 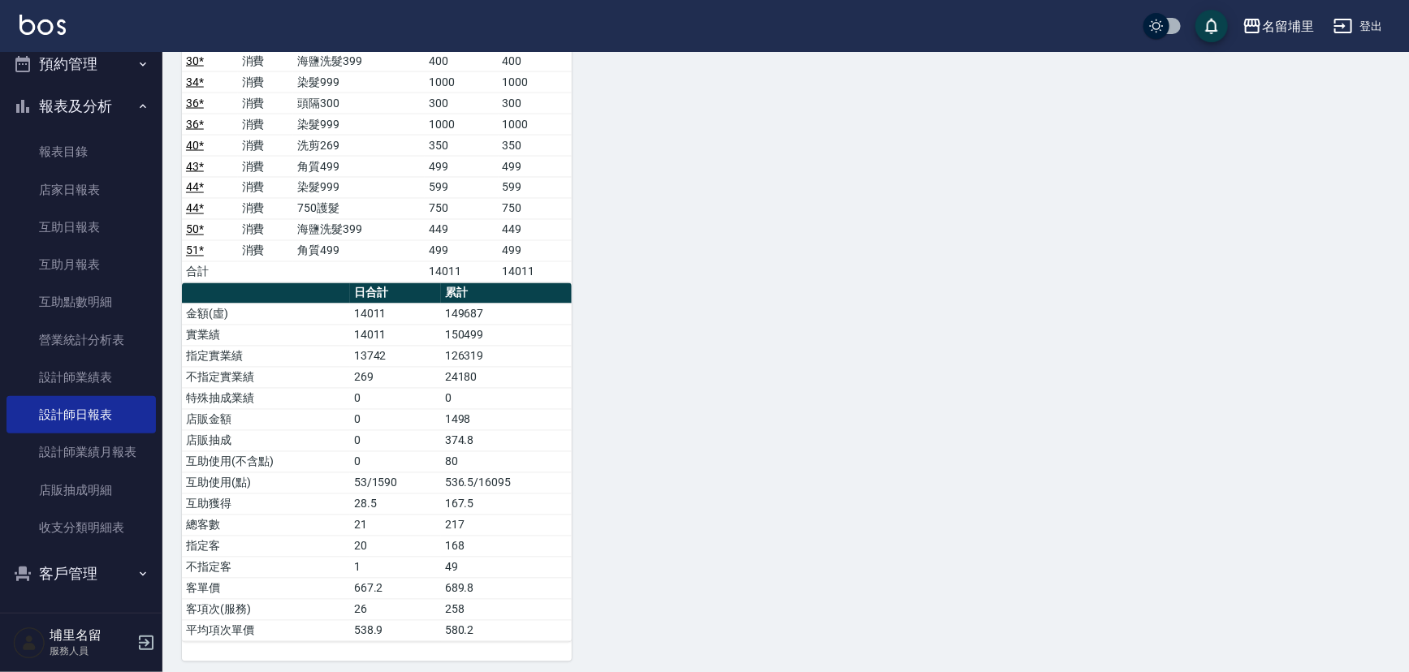 What do you see at coordinates (81, 490) in the screenshot?
I see `a: 店販抽成明細` at bounding box center [81, 490].